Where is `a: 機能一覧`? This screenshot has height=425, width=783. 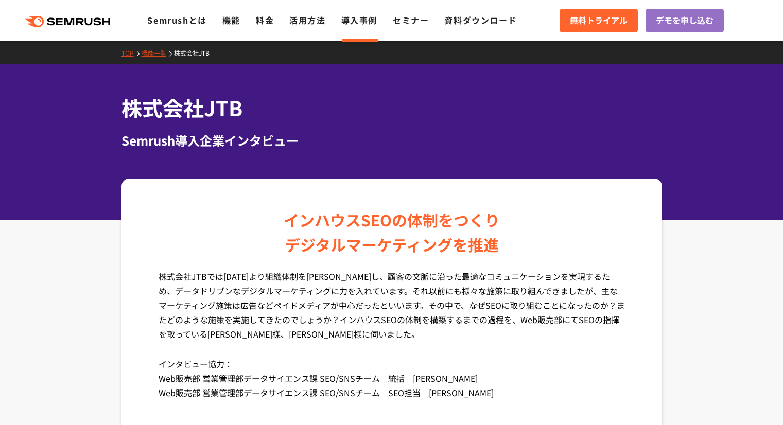
a: 機能一覧 is located at coordinates (157, 52).